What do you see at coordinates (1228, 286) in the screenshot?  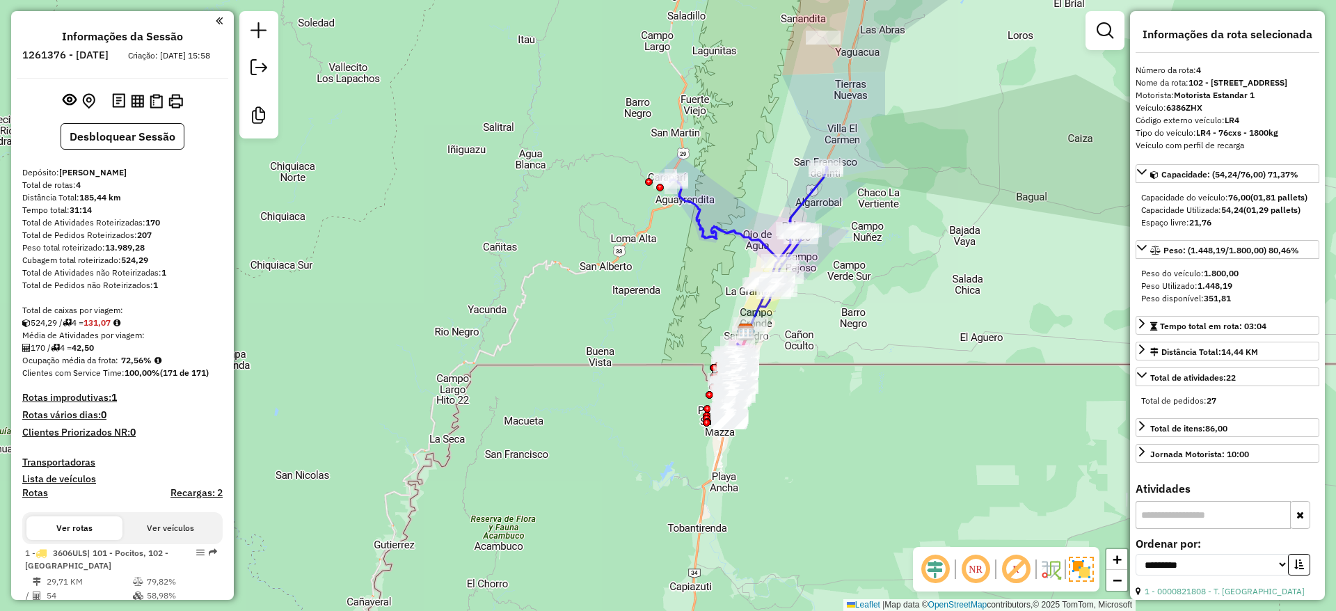 I see `div: Peso Utilizado:` at bounding box center [1228, 286].